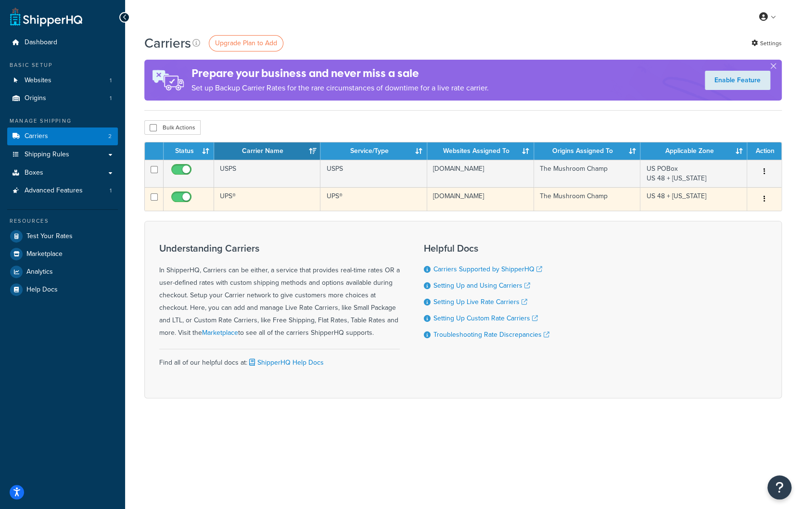 Image resolution: width=801 pixels, height=509 pixels. I want to click on a: Test Your Rates, so click(63, 236).